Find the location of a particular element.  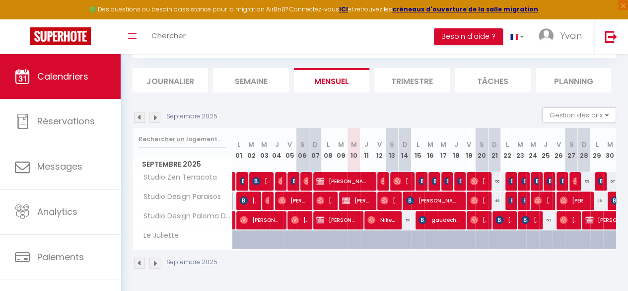

span: Le Juliette is located at coordinates (158, 235).